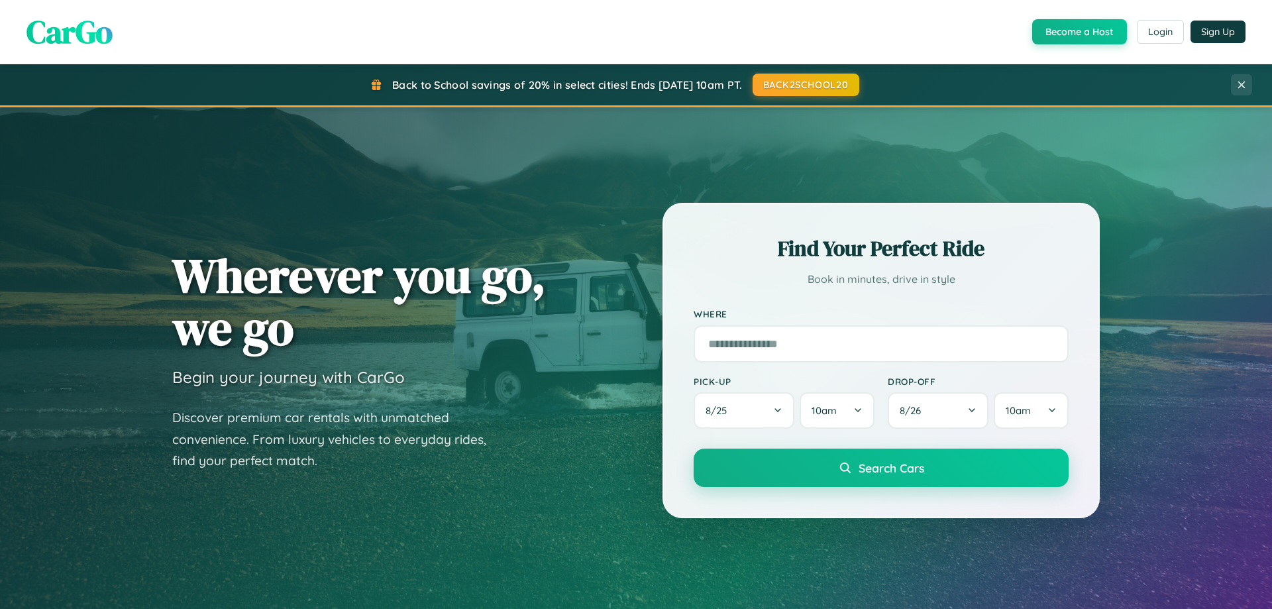  Describe the element at coordinates (881, 468) in the screenshot. I see `button: Search Cars` at that location.